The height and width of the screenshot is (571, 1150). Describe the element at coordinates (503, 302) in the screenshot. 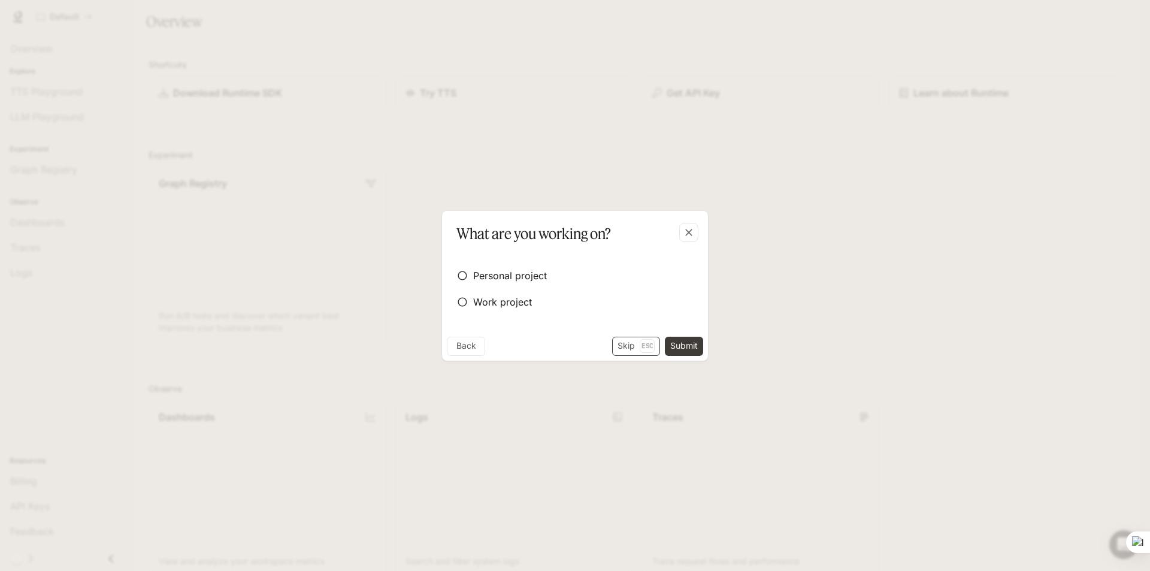

I see `span: Work project` at that location.